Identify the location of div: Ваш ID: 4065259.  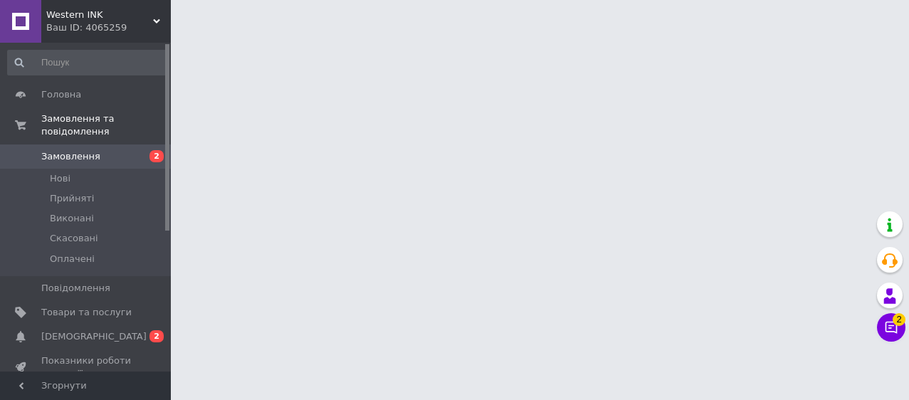
(108, 28).